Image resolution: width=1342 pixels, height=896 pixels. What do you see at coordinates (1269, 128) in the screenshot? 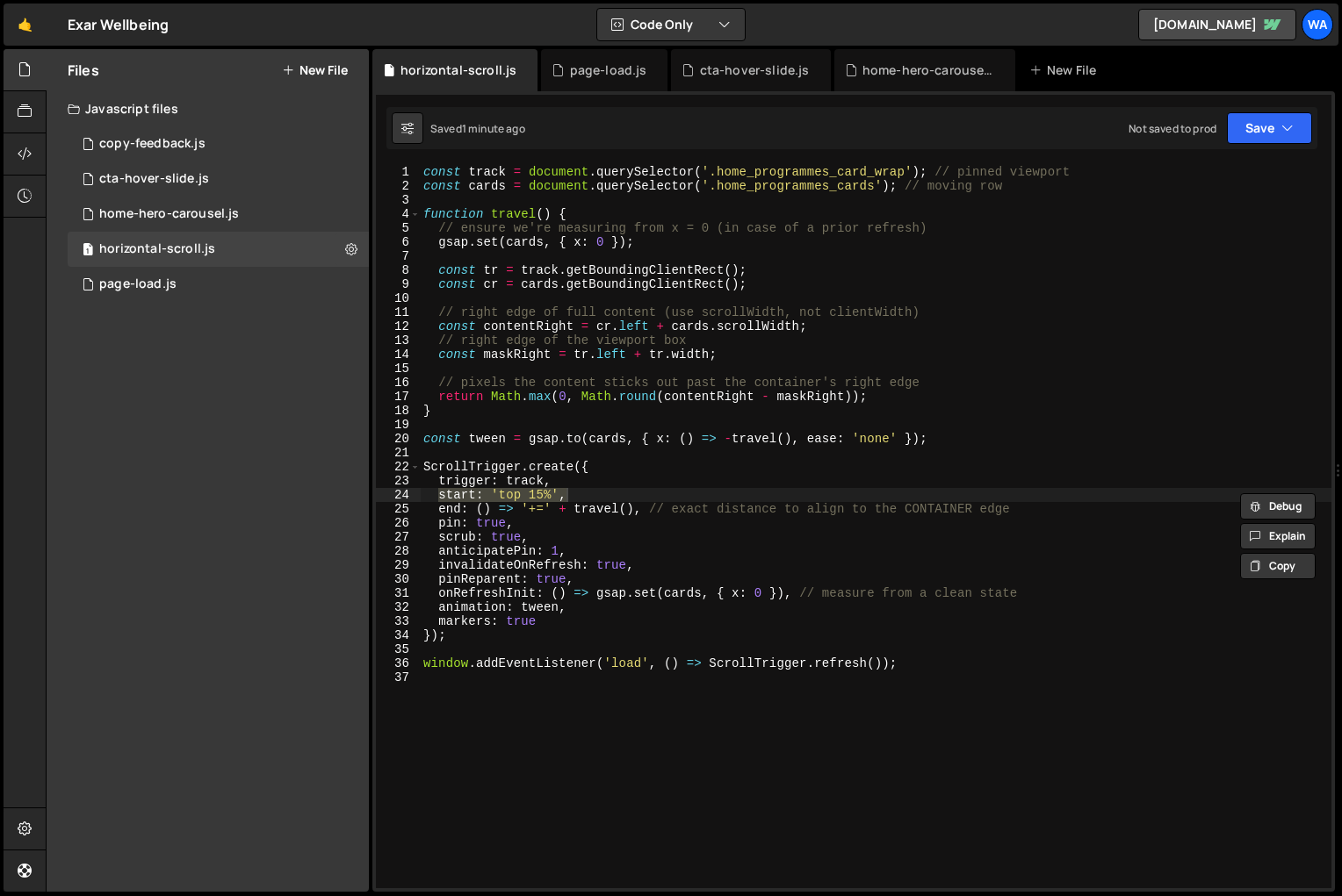
I see `button: Save` at bounding box center [1269, 128].